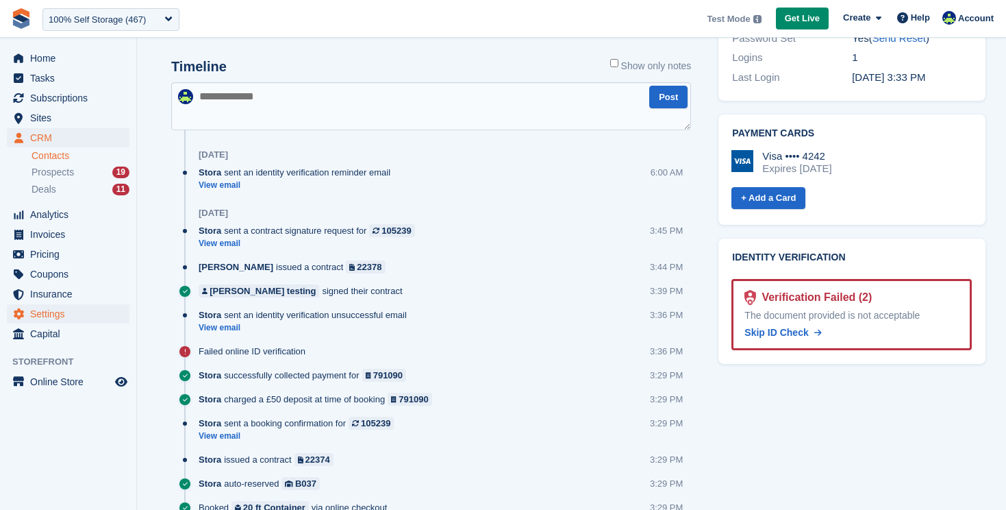 Image resolution: width=1006 pixels, height=510 pixels. What do you see at coordinates (71, 98) in the screenshot?
I see `span: Subscriptions` at bounding box center [71, 98].